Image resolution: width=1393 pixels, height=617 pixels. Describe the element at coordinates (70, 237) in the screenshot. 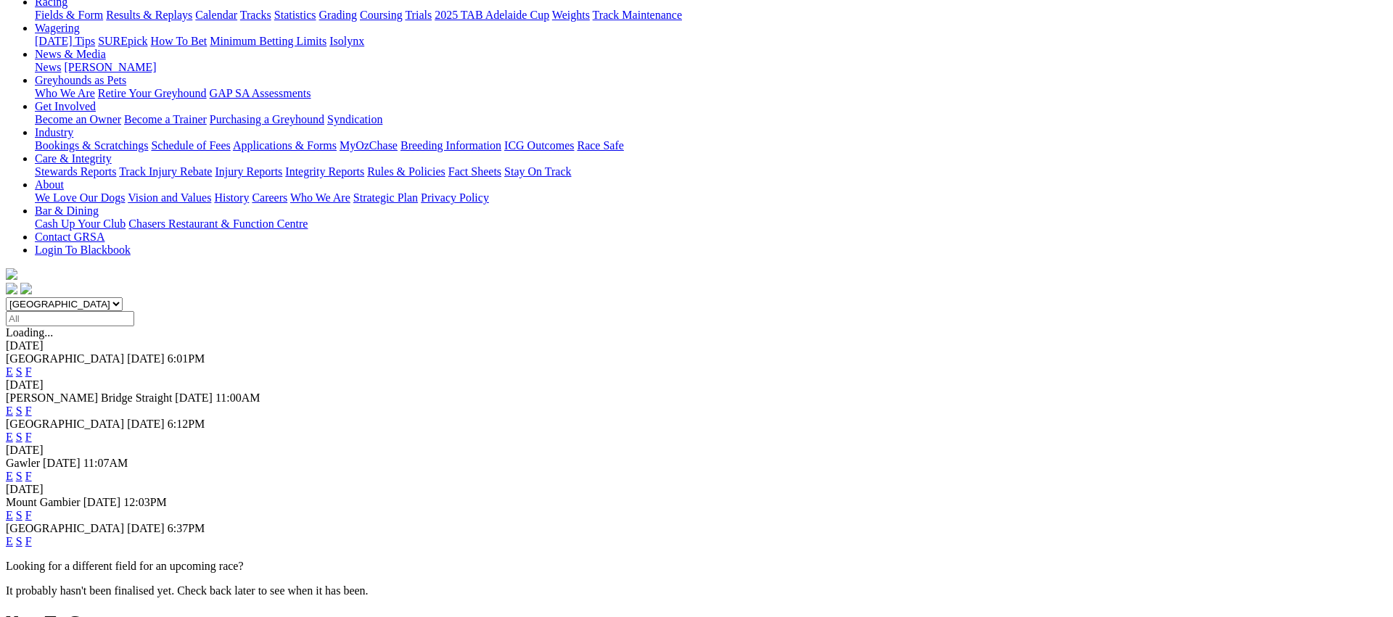

I see `a: Contact GRSA` at that location.